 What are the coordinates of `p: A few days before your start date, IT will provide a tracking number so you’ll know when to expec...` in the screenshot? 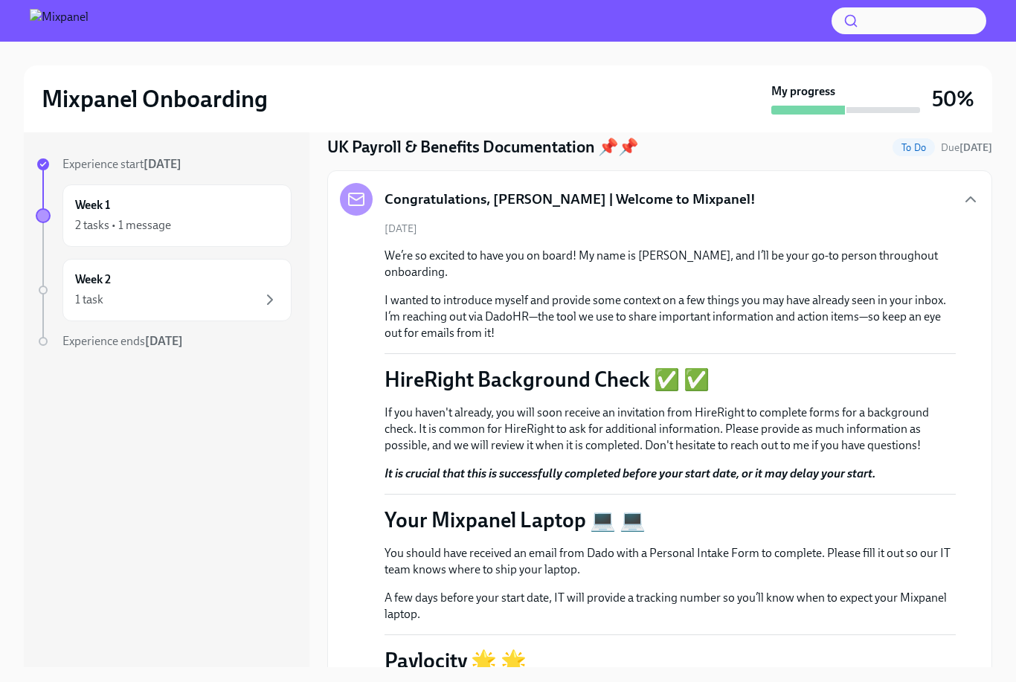 It's located at (670, 606).